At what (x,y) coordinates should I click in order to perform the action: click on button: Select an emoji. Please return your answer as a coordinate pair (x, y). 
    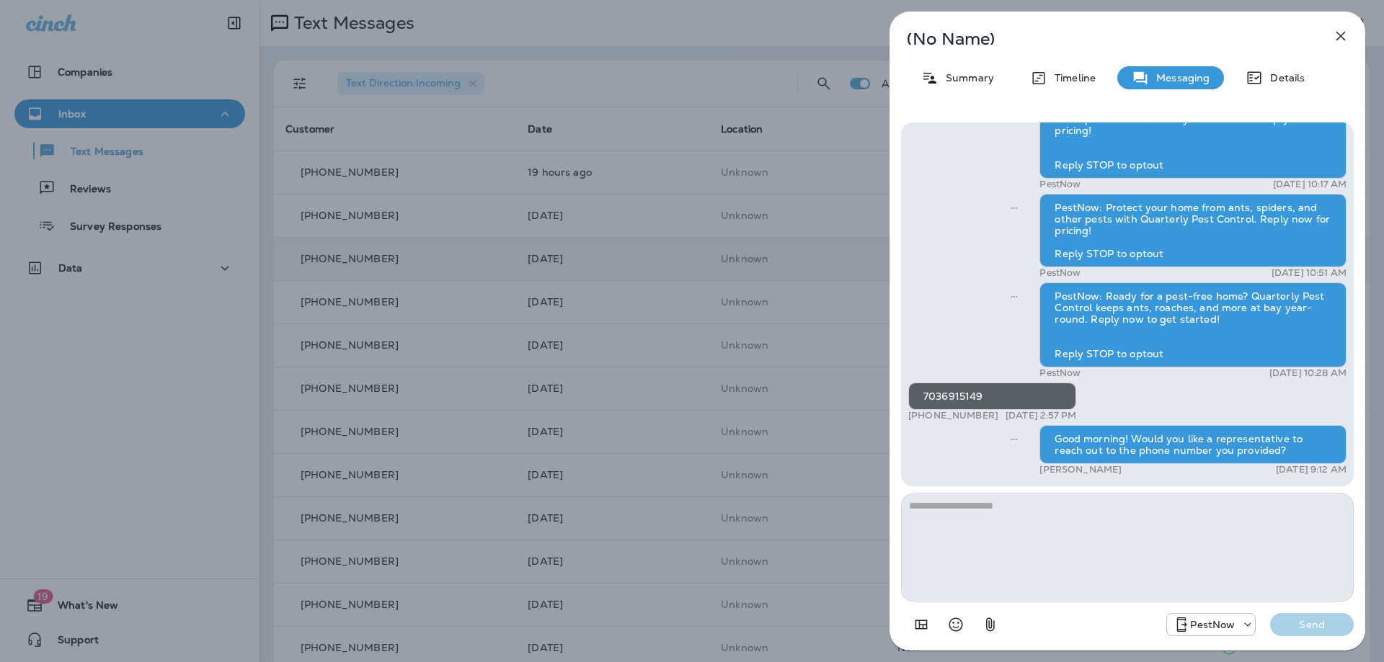
    Looking at the image, I should click on (956, 625).